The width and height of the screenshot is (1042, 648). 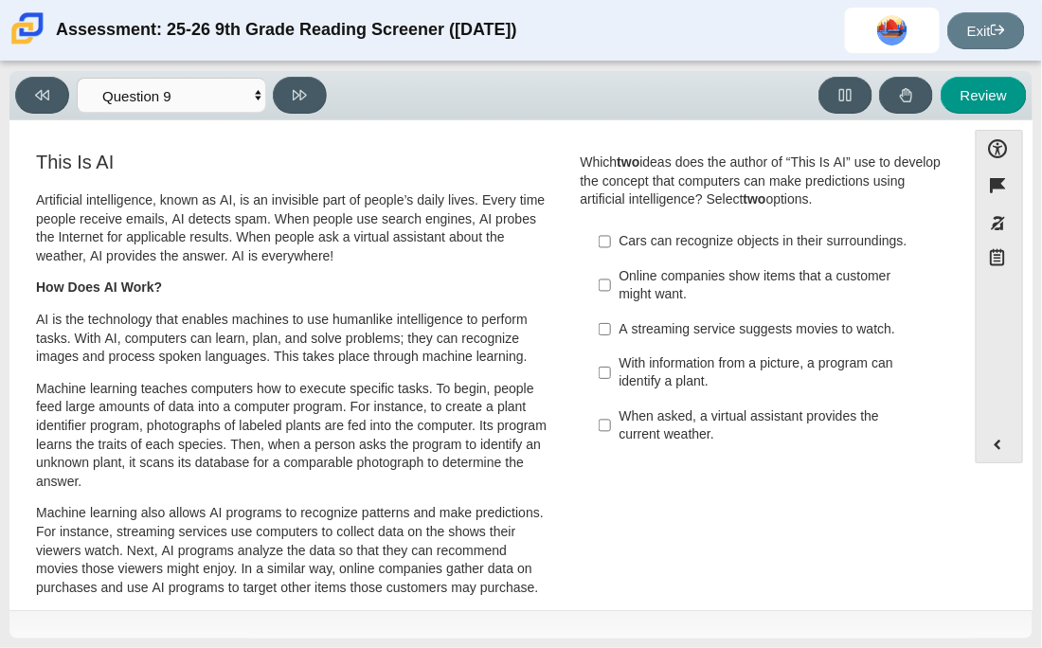 I want to click on button: Open Accessibility Menu, so click(x=999, y=148).